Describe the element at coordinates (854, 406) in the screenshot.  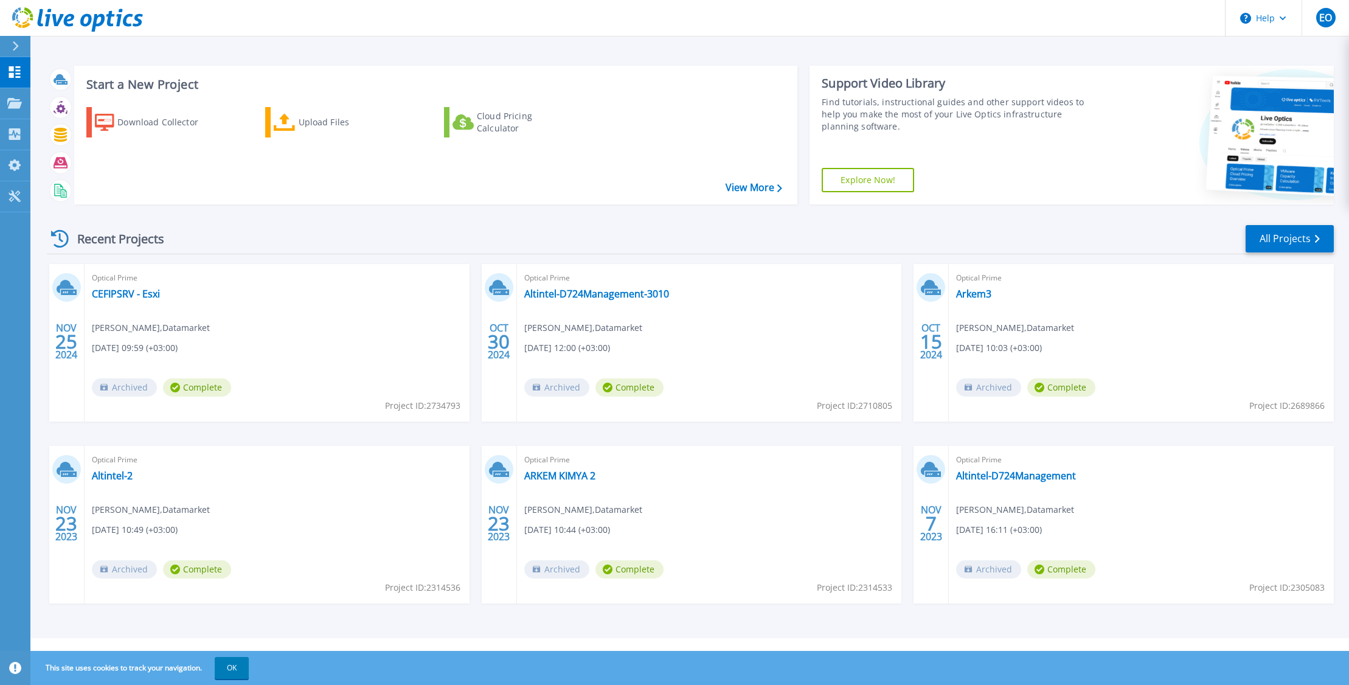
I see `span: Project ID: 2710805` at that location.